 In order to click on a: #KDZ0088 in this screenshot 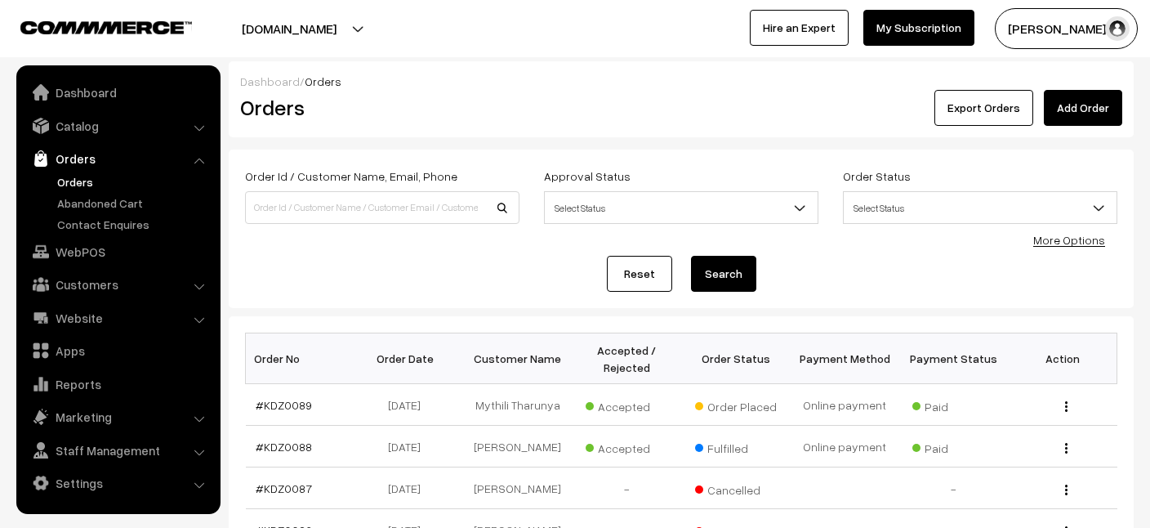, I will do `click(283, 446)`.